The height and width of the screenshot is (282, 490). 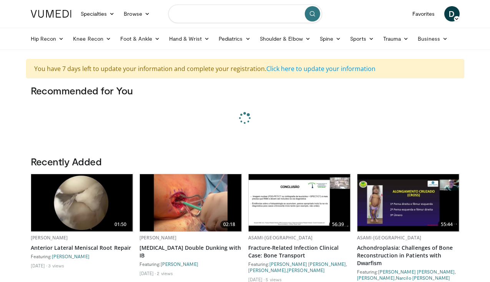 I want to click on input: Search topics, interventions, so click(x=245, y=14).